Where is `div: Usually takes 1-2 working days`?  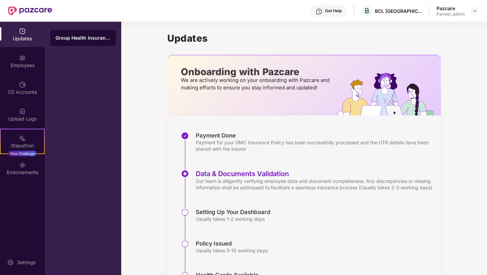
div: Usually takes 1-2 working days is located at coordinates (233, 219).